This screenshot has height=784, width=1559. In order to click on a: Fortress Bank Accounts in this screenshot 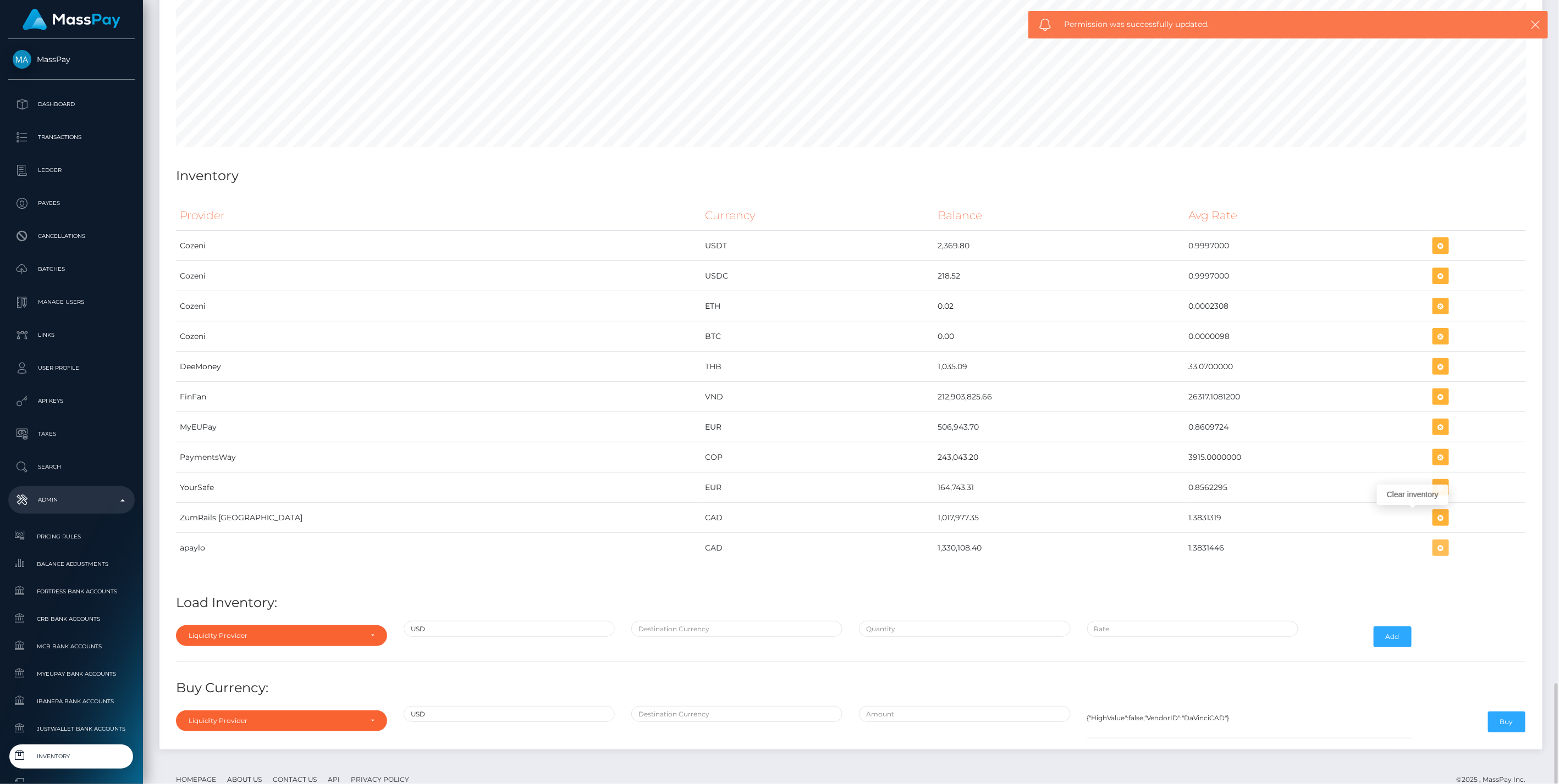, I will do `click(72, 591)`.